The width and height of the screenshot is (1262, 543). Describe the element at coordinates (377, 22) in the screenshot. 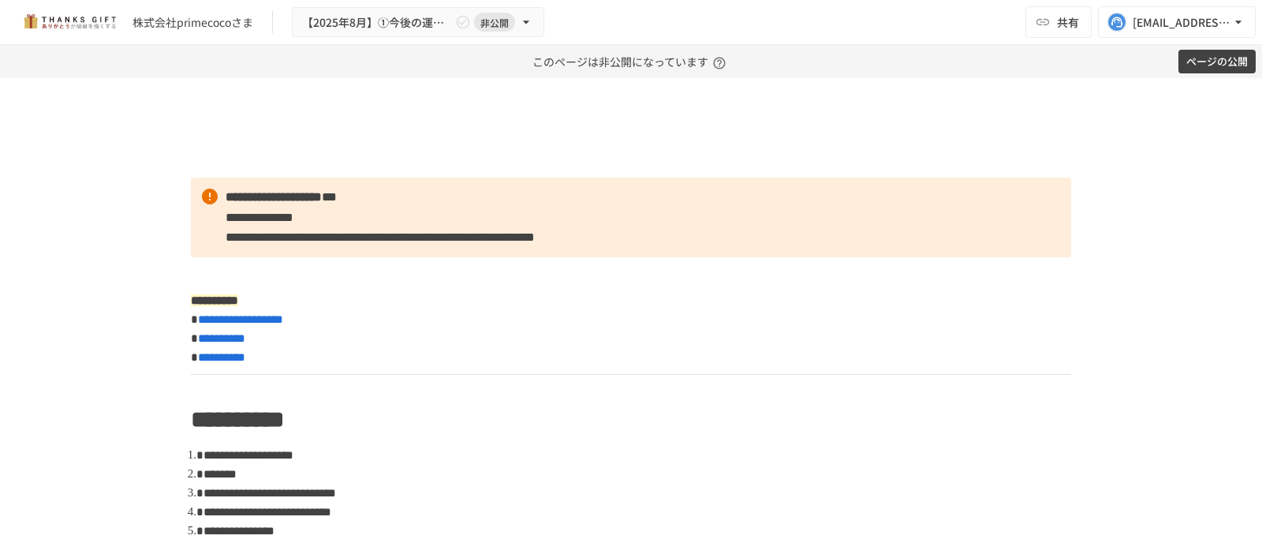

I see `span: 【2025年8月】①今後の運用についてのご案内/THANKS GIFTキックオフMTG` at that location.